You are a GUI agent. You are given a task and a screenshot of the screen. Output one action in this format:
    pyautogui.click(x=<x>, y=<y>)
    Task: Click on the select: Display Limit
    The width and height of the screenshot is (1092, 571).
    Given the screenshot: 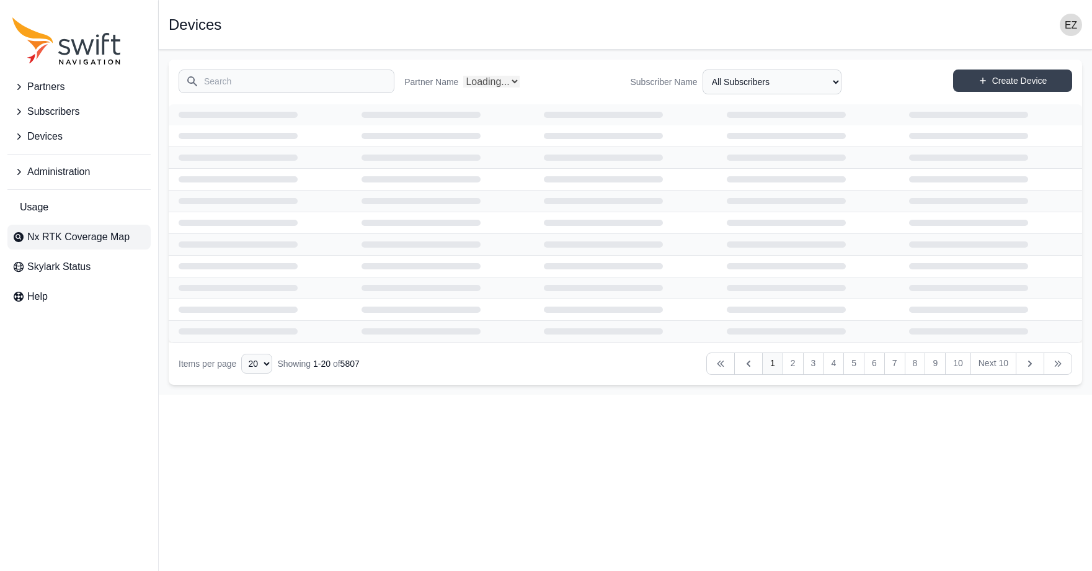 What is the action you would take?
    pyautogui.click(x=257, y=364)
    